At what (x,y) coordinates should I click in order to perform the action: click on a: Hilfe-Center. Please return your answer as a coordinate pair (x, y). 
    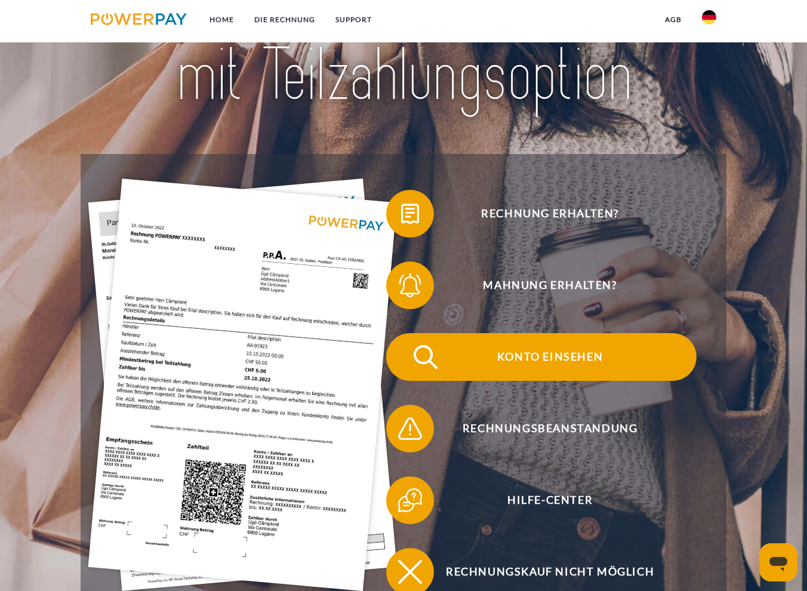
    Looking at the image, I should click on (541, 500).